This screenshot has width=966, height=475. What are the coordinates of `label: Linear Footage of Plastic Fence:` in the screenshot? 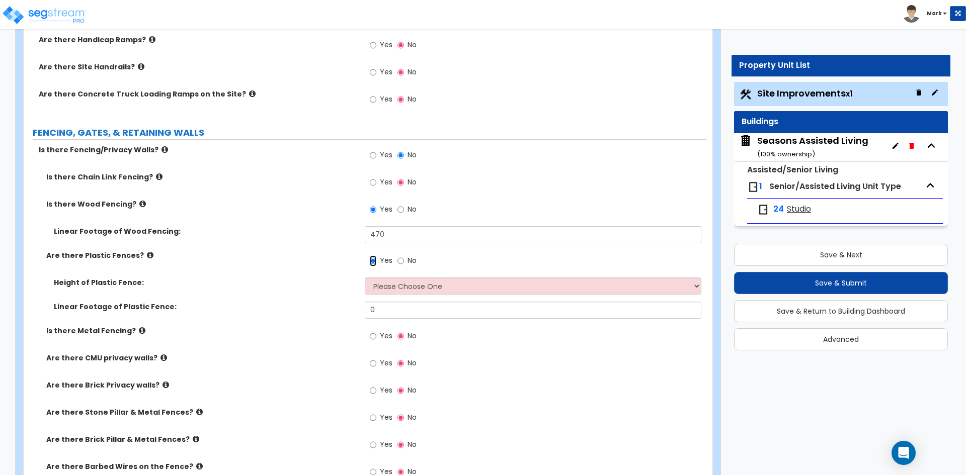 It's located at (205, 307).